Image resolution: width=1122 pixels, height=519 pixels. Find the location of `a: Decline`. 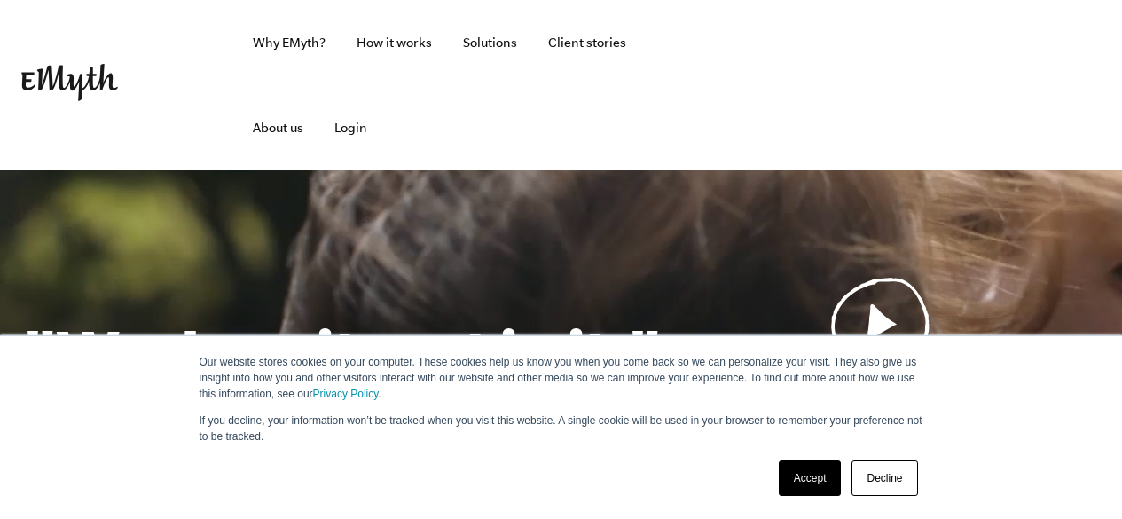

a: Decline is located at coordinates (884, 478).